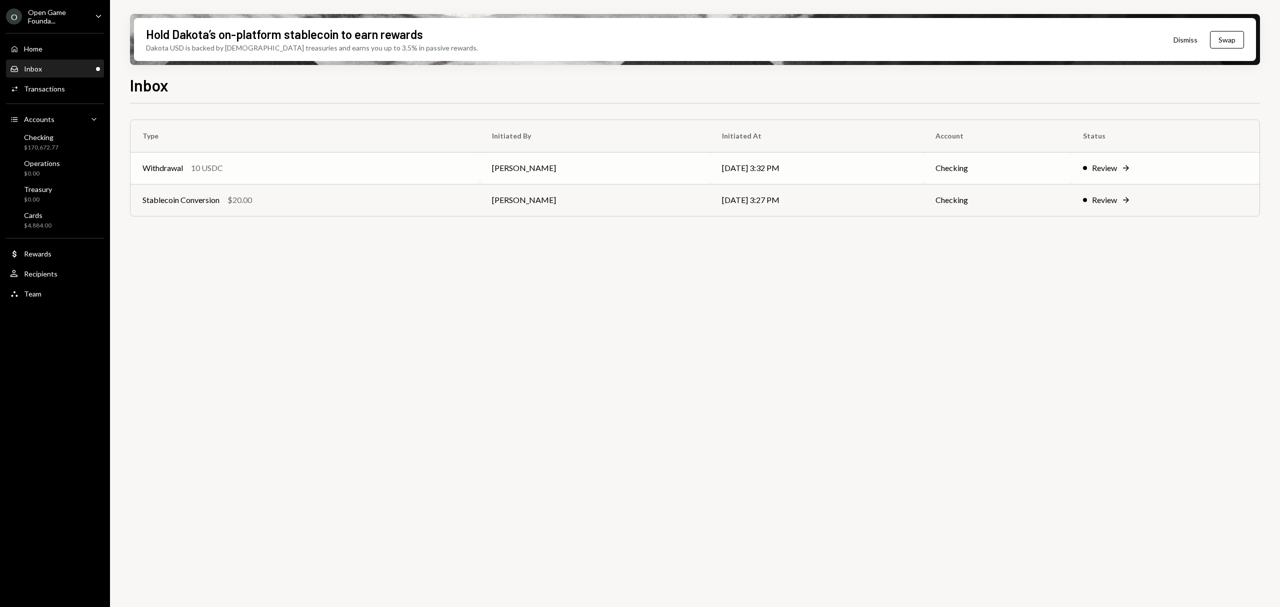 The width and height of the screenshot is (1280, 607). What do you see at coordinates (33, 69) in the screenshot?
I see `div: Inbox` at bounding box center [33, 69].